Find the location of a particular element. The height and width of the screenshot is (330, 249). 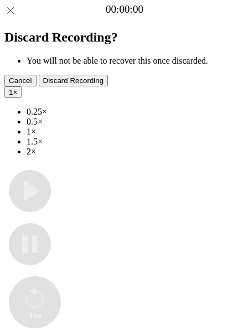

button: Cancel is located at coordinates (20, 80).